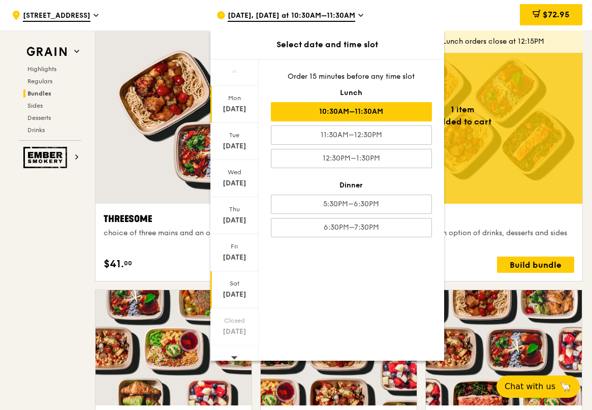 The image size is (592, 410). Describe the element at coordinates (40, 81) in the screenshot. I see `span: Regulars` at that location.